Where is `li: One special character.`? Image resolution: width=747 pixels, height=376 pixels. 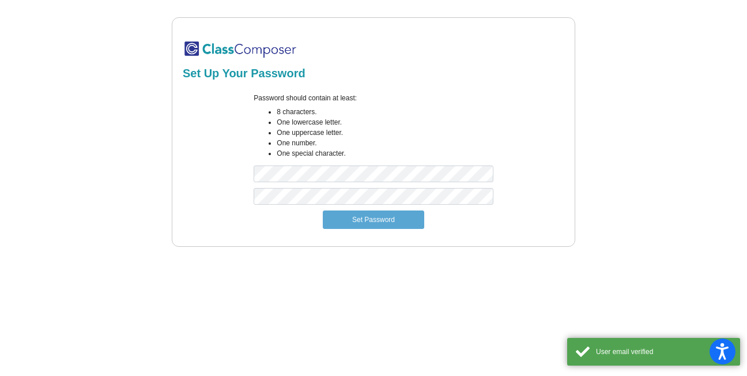 li: One special character. is located at coordinates (385, 153).